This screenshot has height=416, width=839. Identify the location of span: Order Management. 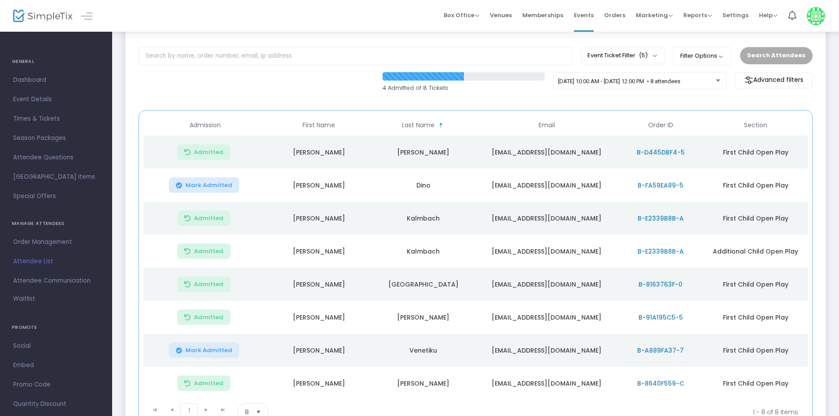
(56, 242).